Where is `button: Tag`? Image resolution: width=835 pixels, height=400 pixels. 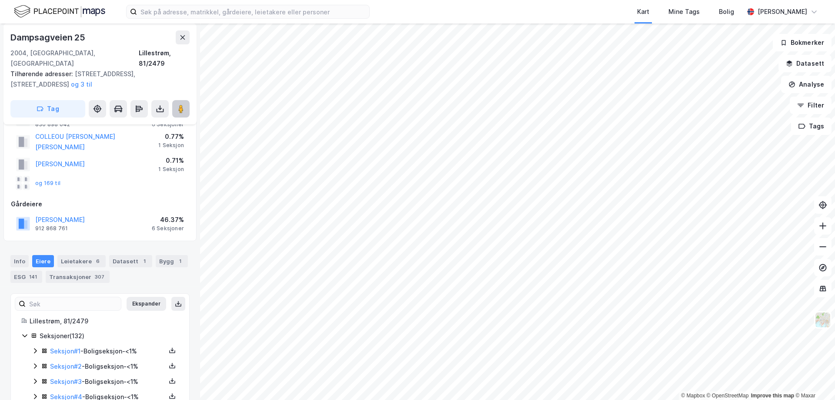 button: Tag is located at coordinates (48, 109).